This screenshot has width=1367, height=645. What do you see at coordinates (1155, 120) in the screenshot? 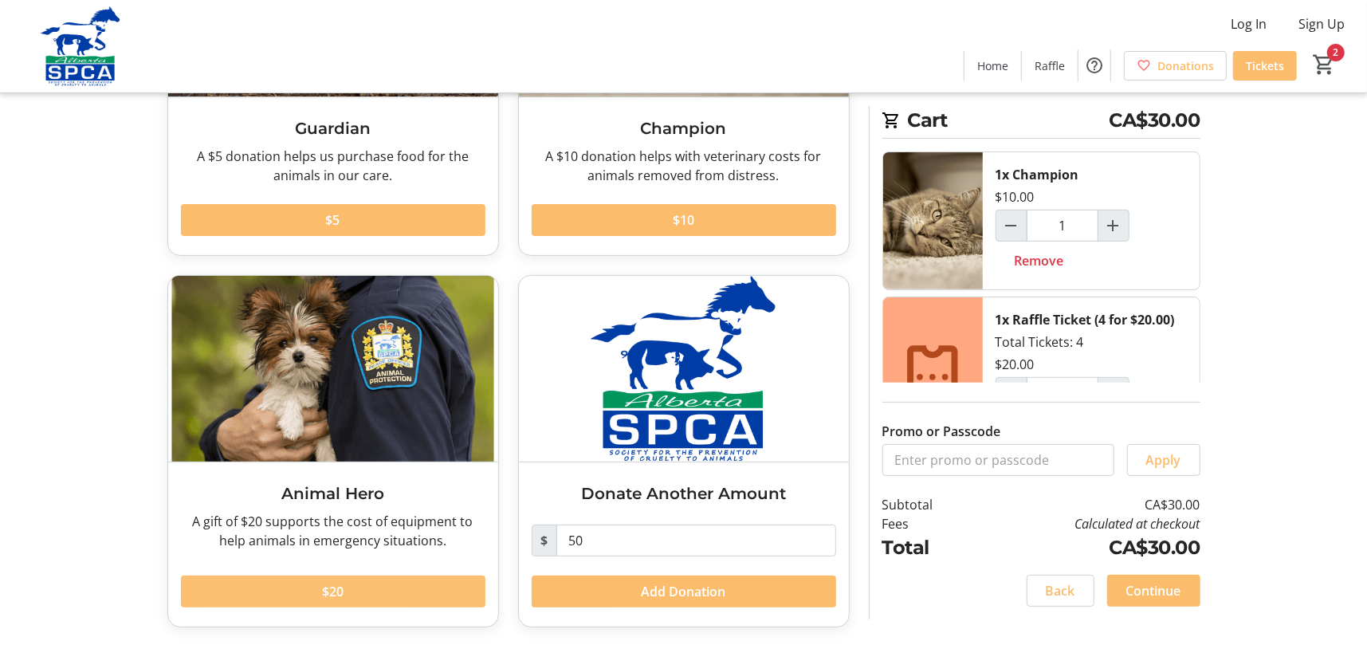
I see `span: CA$30.00` at bounding box center [1155, 120].